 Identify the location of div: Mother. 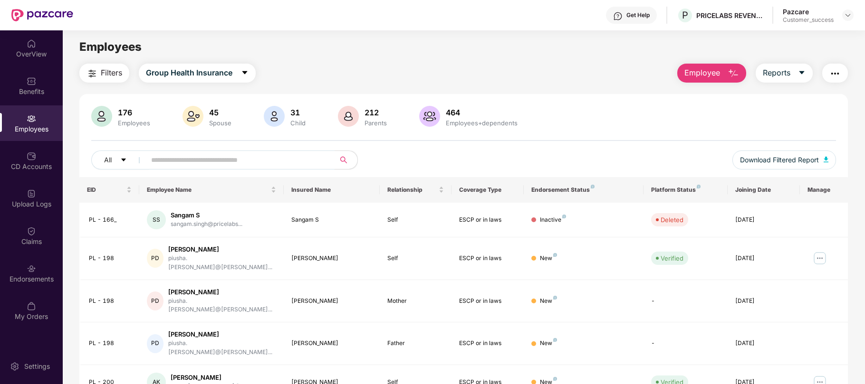
(416, 301).